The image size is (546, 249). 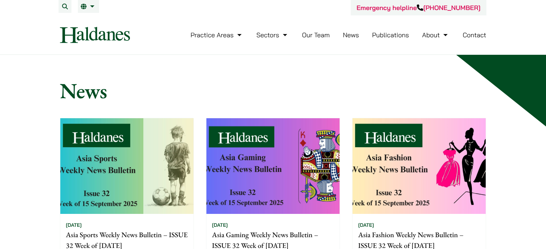 What do you see at coordinates (273, 91) in the screenshot?
I see `h1: News` at bounding box center [273, 91].